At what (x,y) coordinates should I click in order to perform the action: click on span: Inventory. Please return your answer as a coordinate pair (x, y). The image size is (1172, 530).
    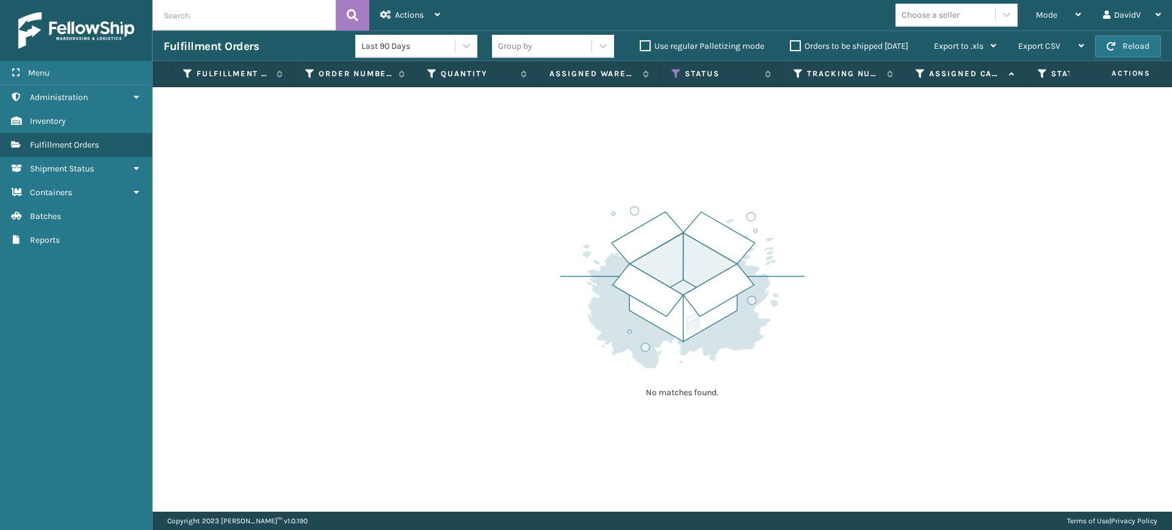
    Looking at the image, I should click on (48, 121).